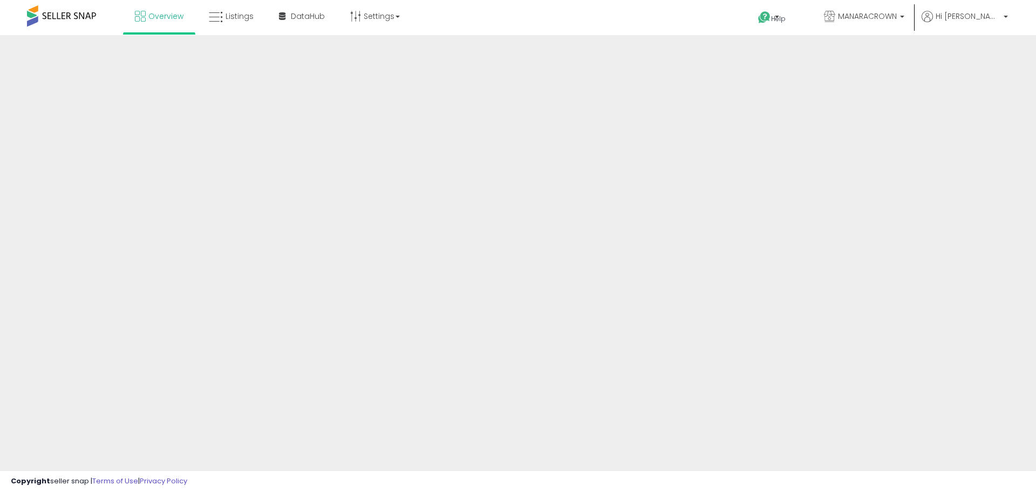  Describe the element at coordinates (240, 16) in the screenshot. I see `span: Listings` at that location.